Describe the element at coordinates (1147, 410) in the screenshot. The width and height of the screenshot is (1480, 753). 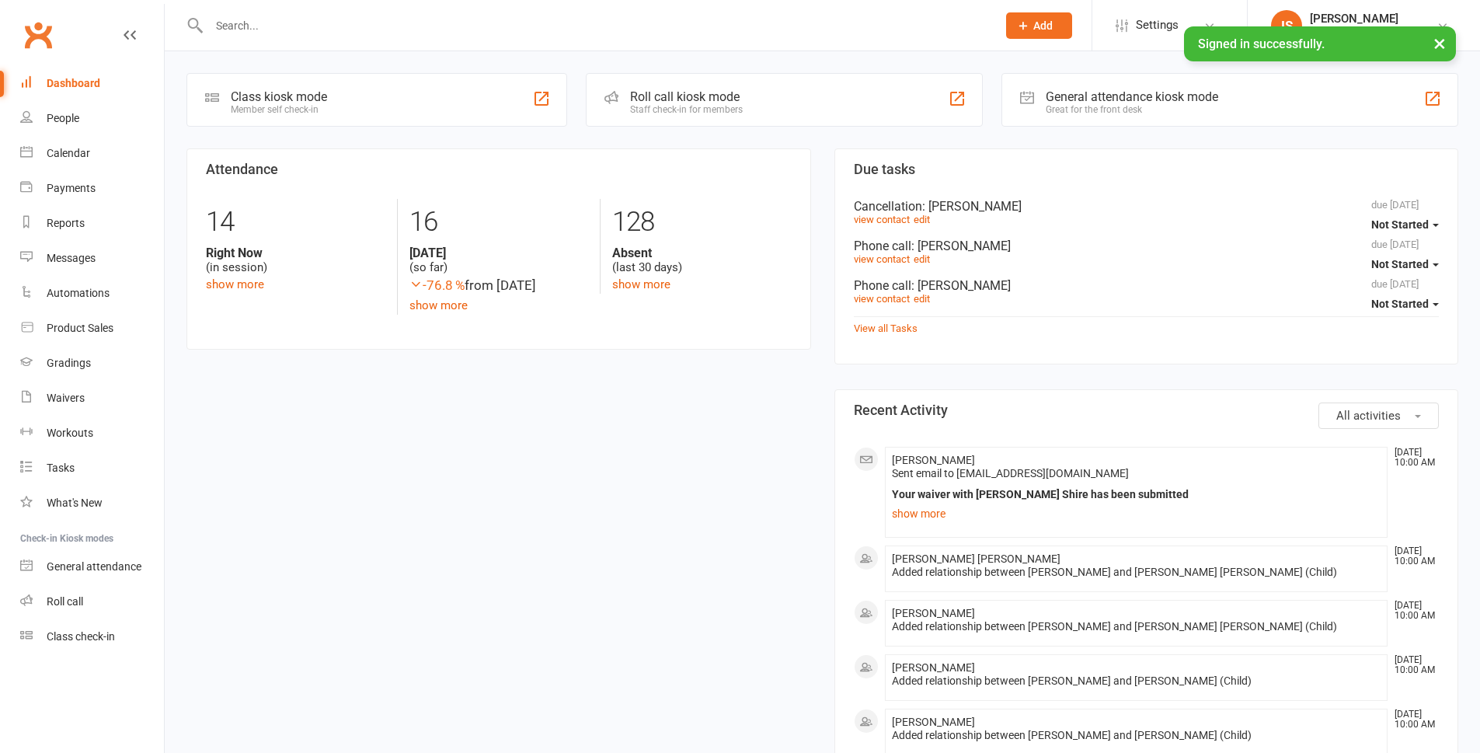
I see `h3: Recent Activity` at that location.